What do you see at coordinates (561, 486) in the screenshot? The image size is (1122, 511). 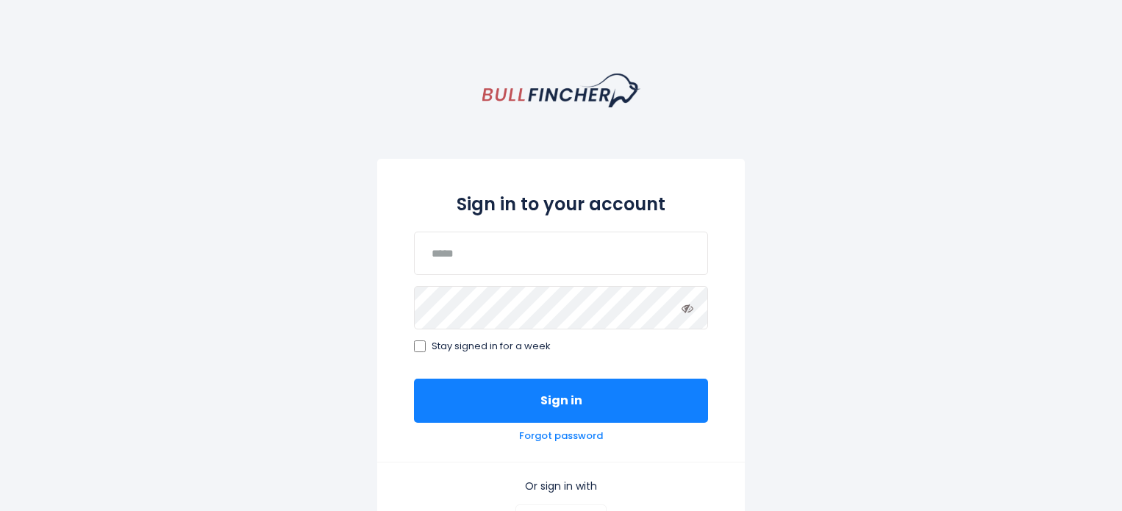 I see `p: Or sign in with` at bounding box center [561, 486].